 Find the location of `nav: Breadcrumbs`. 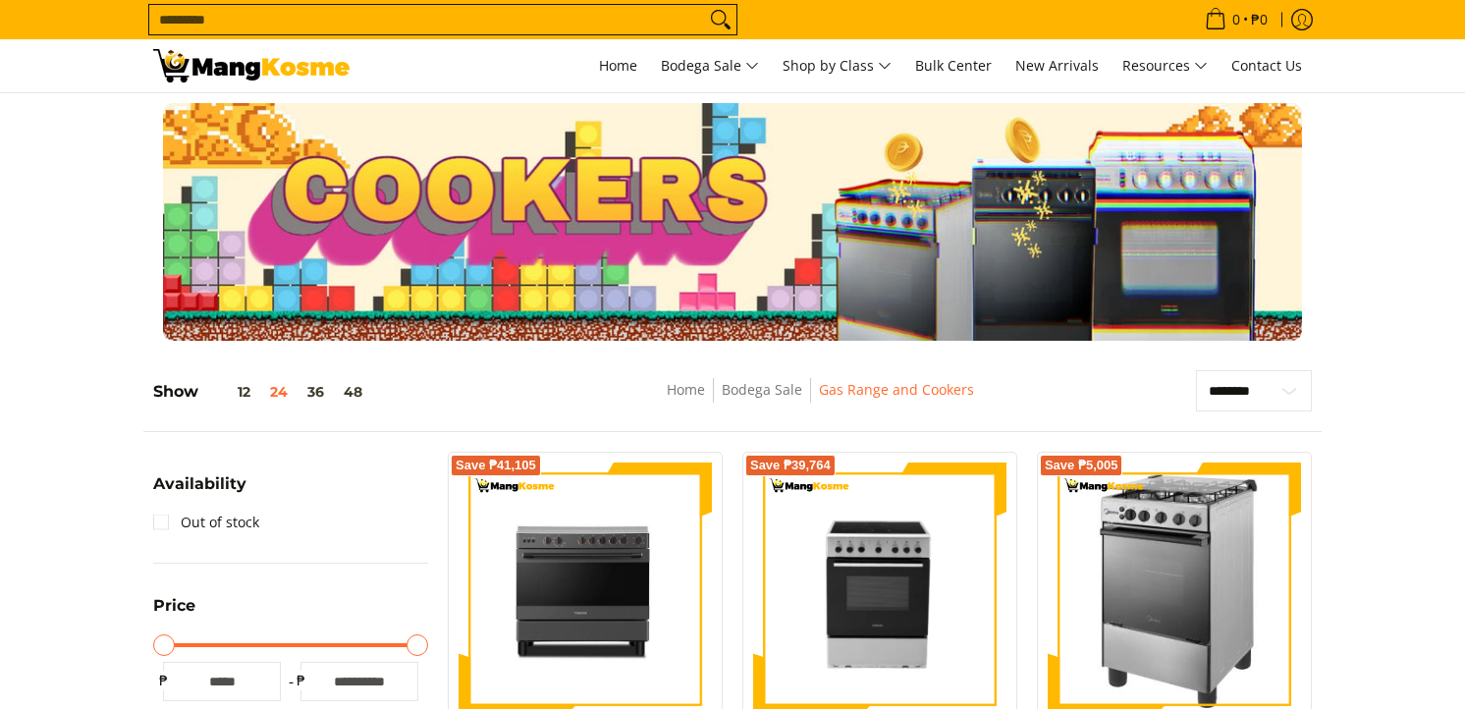

nav: Breadcrumbs is located at coordinates (820, 400).